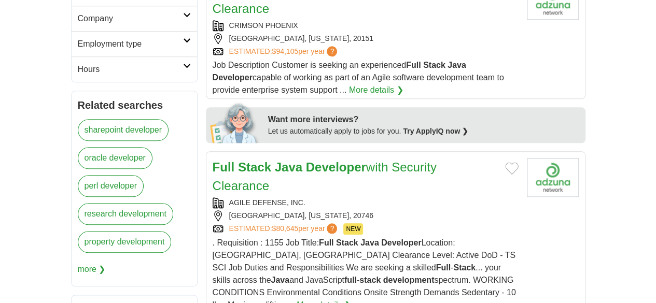 The width and height of the screenshot is (656, 303). Describe the element at coordinates (285, 51) in the screenshot. I see `span: $94,105` at that location.